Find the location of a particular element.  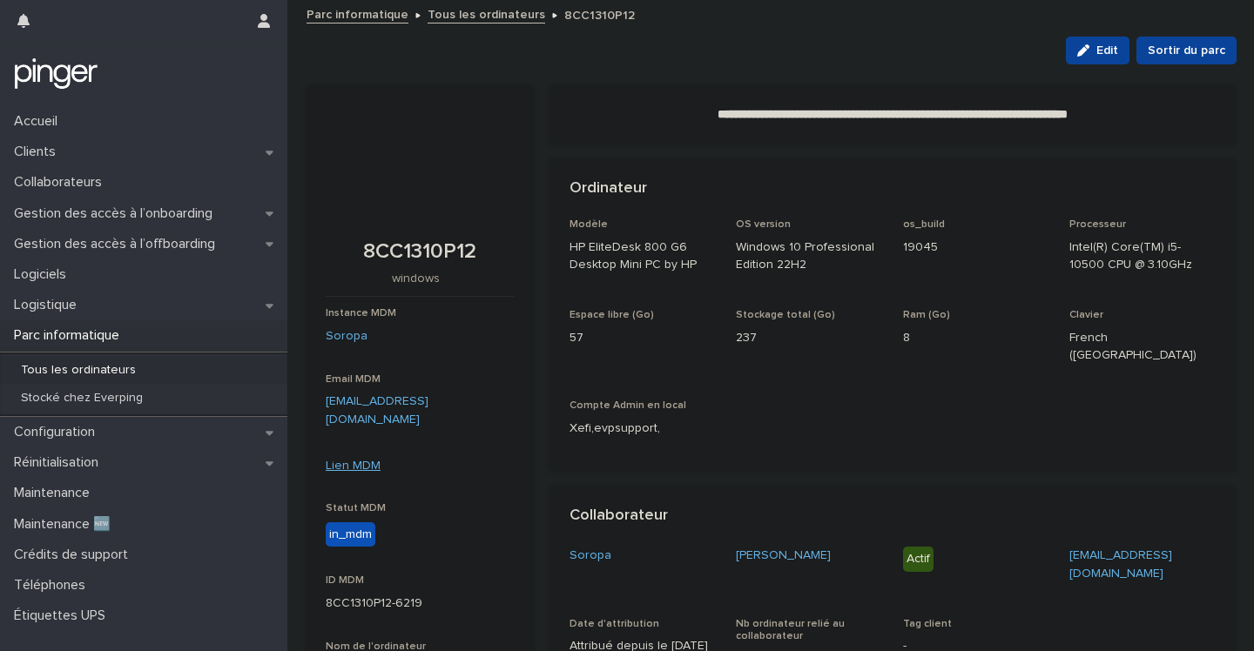

span: Ram (Go) is located at coordinates (926, 315).